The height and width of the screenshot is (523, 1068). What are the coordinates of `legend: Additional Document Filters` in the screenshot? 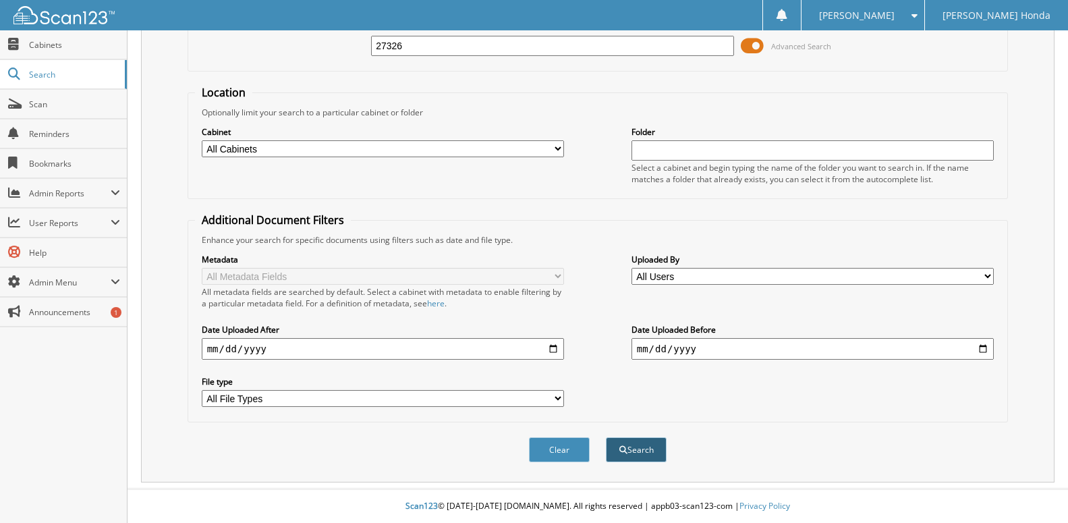 It's located at (273, 220).